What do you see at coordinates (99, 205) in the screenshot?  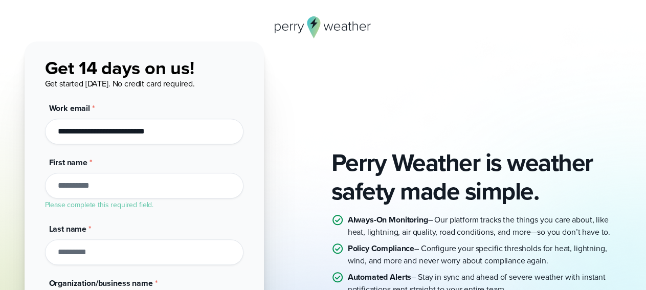 I see `label: Please complete this required field.` at bounding box center [99, 205].